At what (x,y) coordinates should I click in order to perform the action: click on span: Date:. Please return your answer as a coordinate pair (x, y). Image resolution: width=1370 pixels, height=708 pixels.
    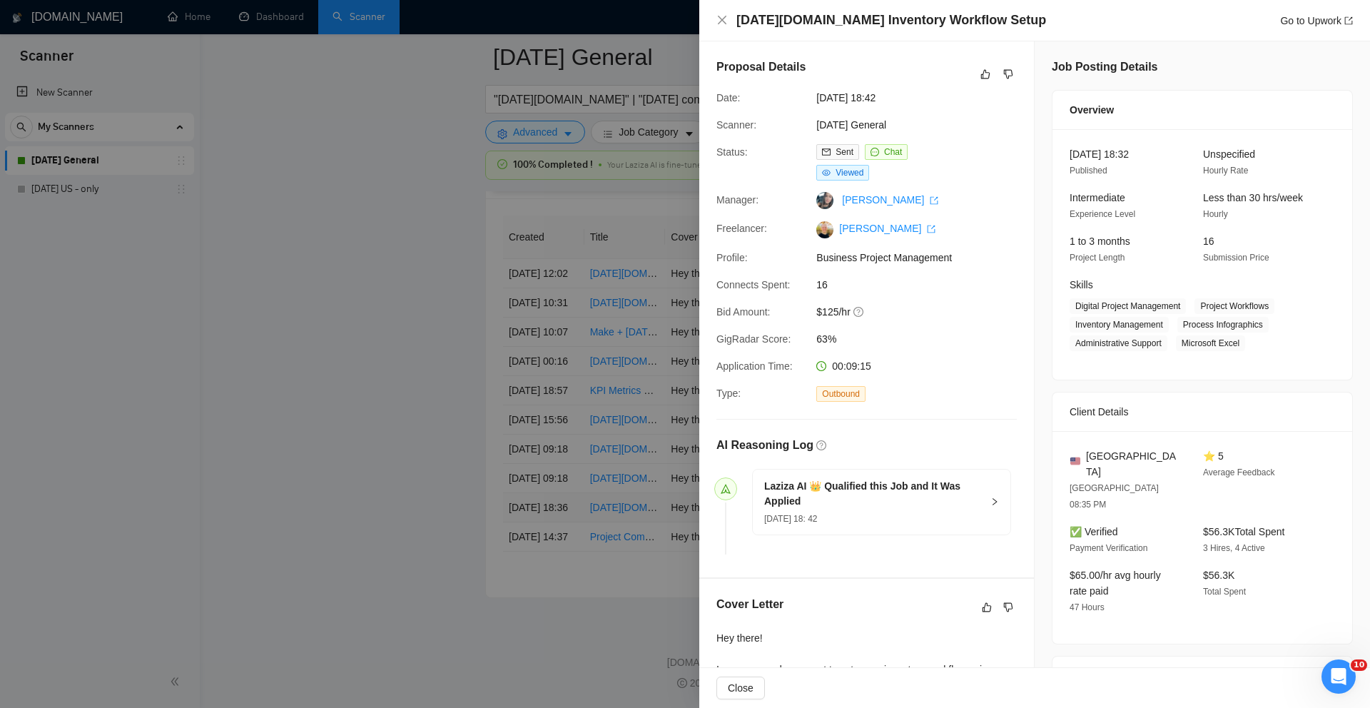
    Looking at the image, I should click on (728, 98).